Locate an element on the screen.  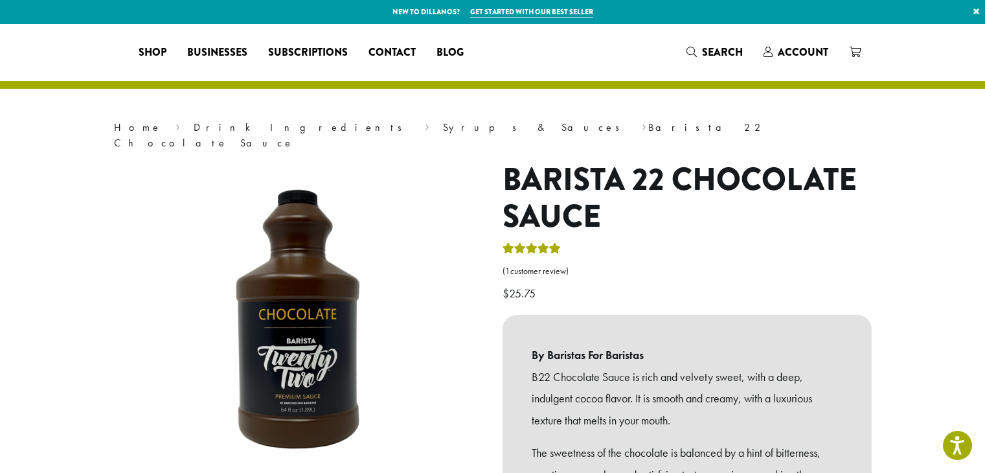
a: Syrups & Sauces is located at coordinates (536, 127).